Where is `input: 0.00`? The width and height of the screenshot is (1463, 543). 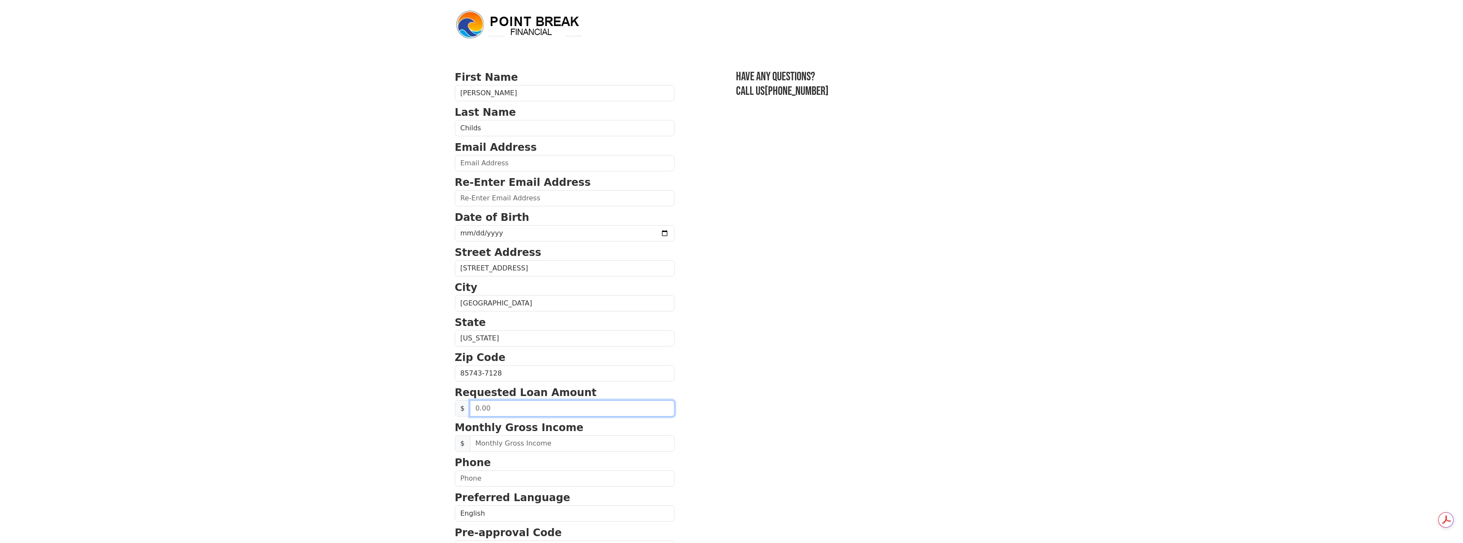 input: 0.00 is located at coordinates (572, 408).